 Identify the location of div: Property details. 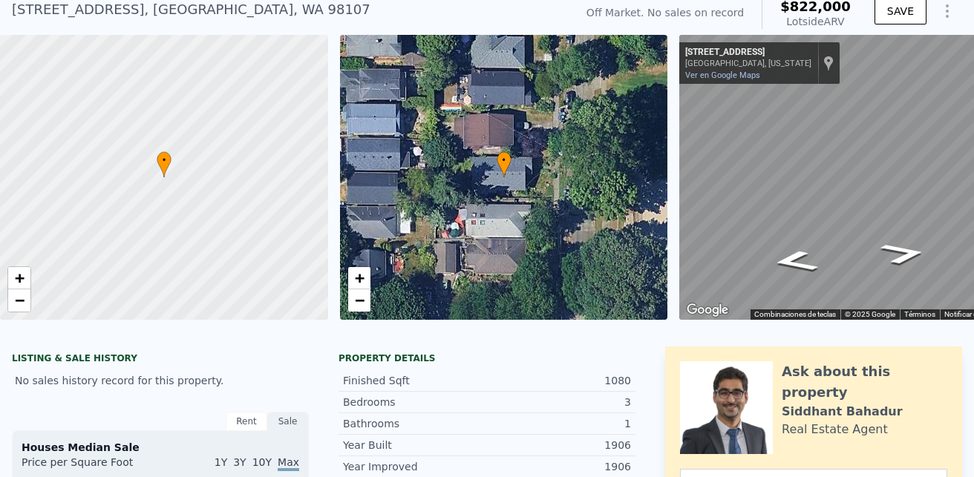
(487, 359).